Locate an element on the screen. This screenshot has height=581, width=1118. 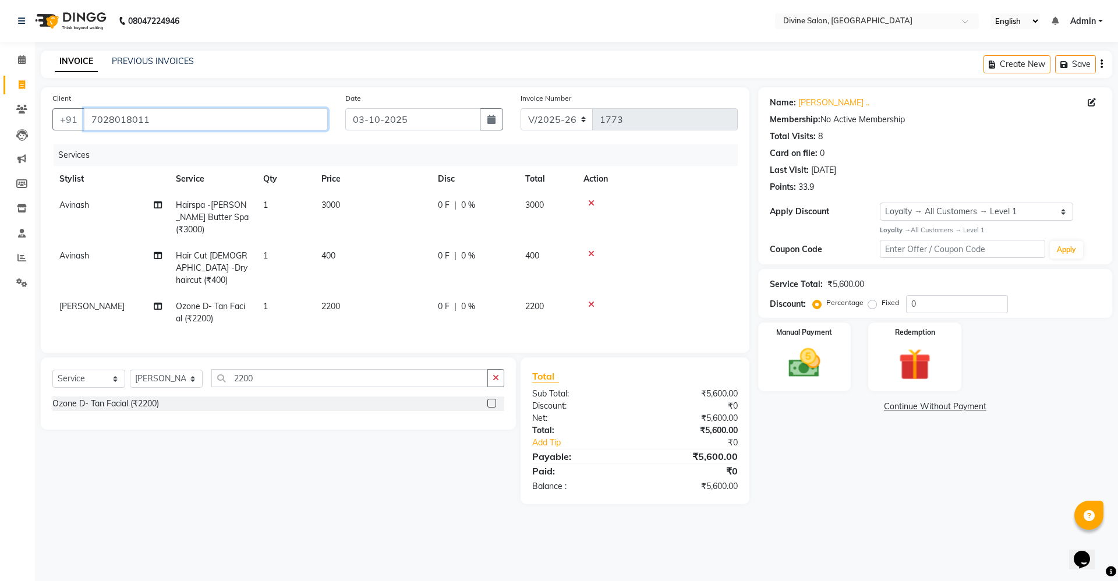
div: 33.9 is located at coordinates (806, 187).